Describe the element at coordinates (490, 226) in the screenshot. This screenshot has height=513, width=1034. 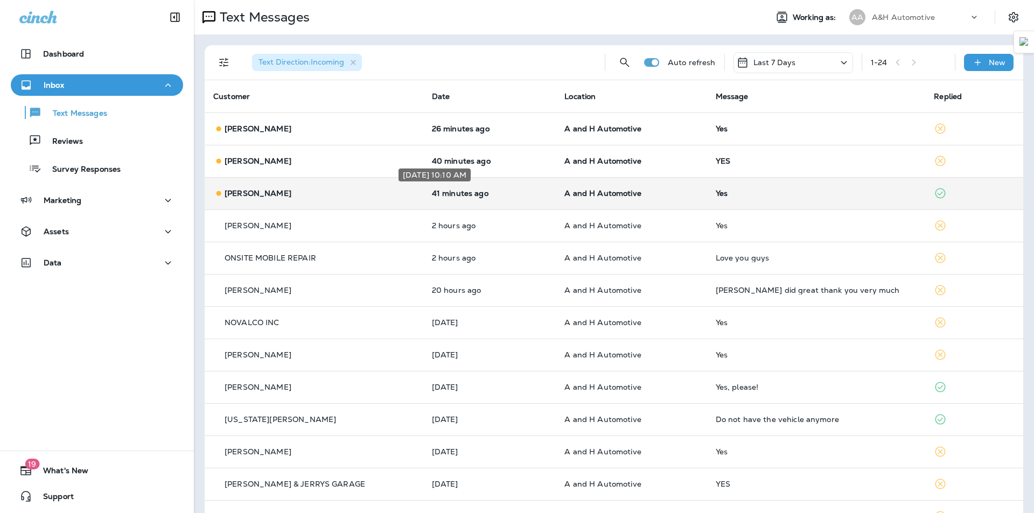
I see `p: Oct 8, 2025 08:08 AM` at that location.